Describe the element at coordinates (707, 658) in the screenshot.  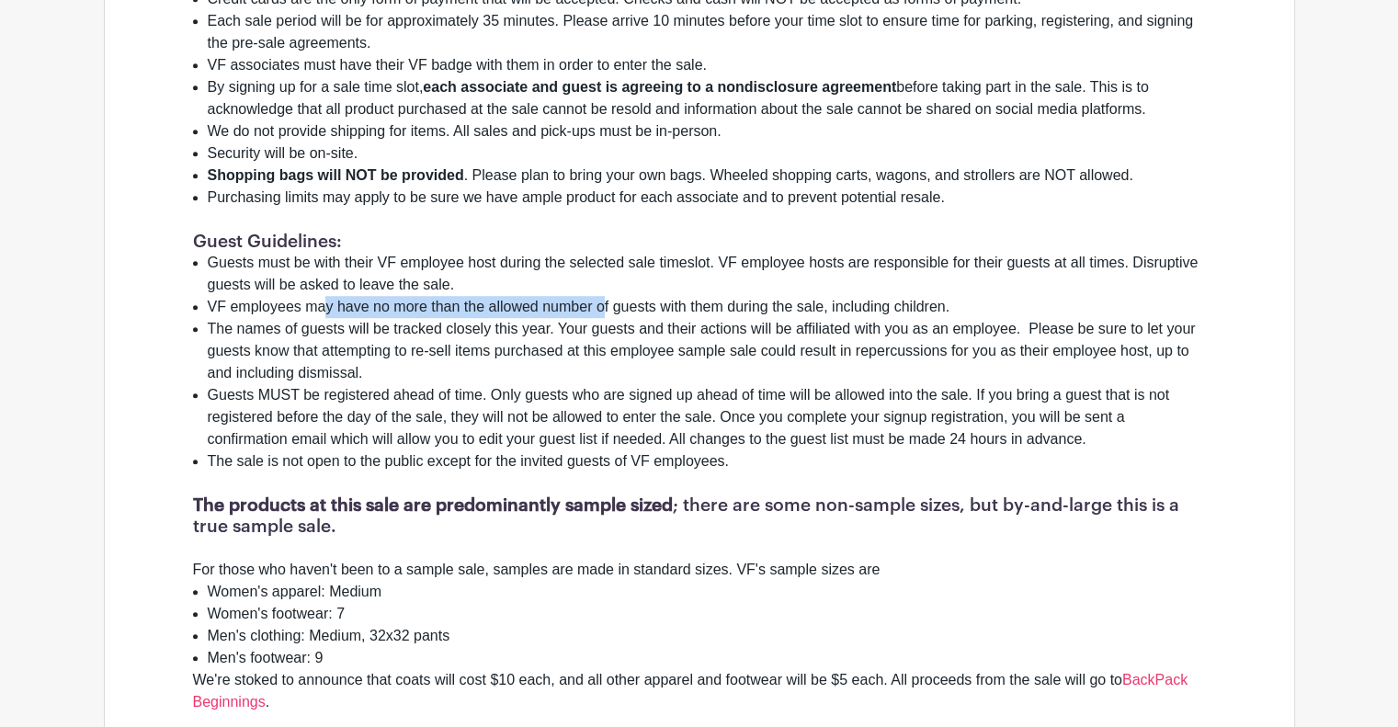
I see `li: Men's footwear: 9` at that location.